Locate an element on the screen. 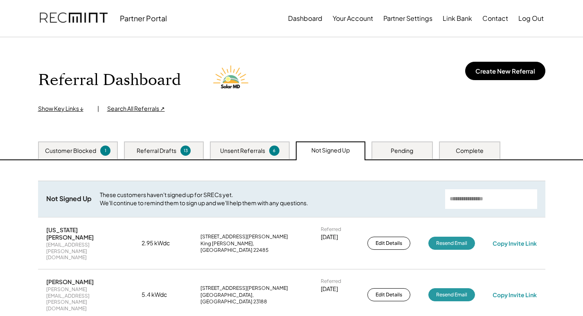 The height and width of the screenshot is (316, 583). div: Unsent Referrals is located at coordinates (243, 151).